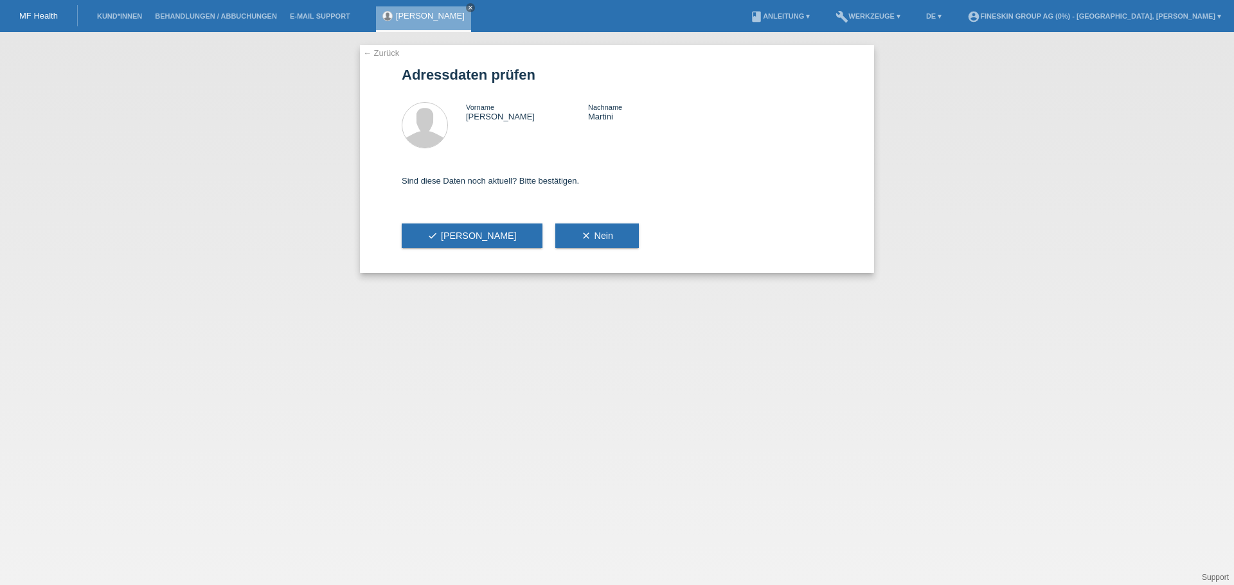 This screenshot has width=1234, height=585. What do you see at coordinates (617, 181) in the screenshot?
I see `div: Sind diese Daten noch aktuell? Bitte bestätigen.` at bounding box center [617, 181].